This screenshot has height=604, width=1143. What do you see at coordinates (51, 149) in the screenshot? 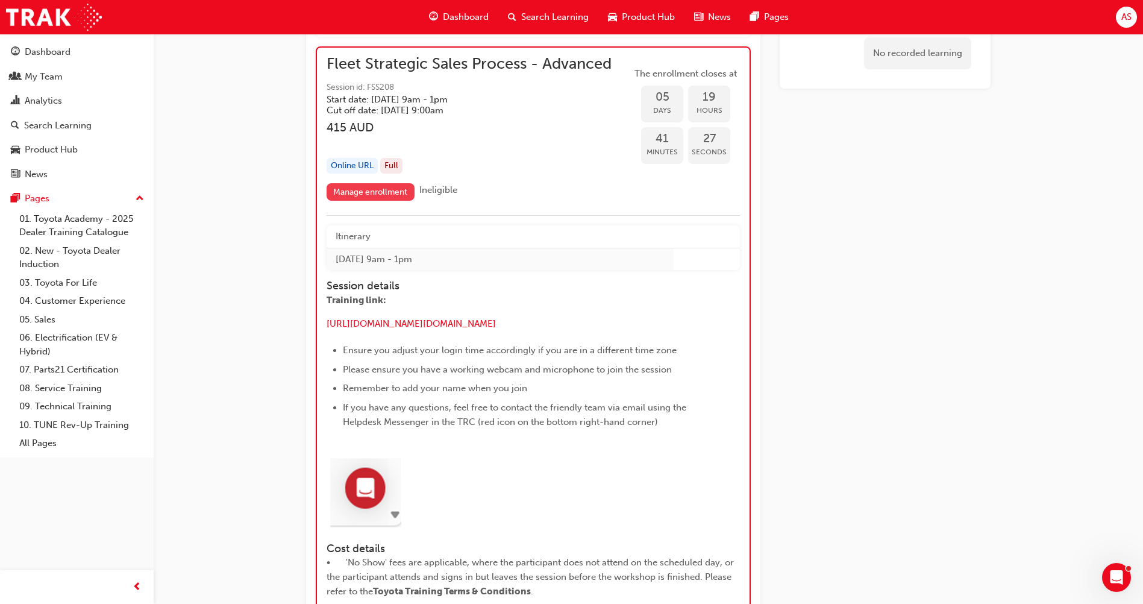
I see `div: Product Hub` at bounding box center [51, 149].